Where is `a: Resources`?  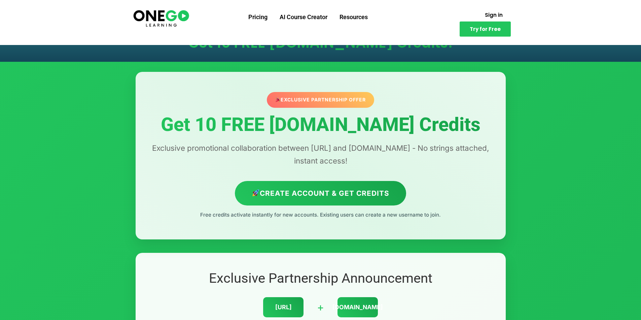 a: Resources is located at coordinates (353, 17).